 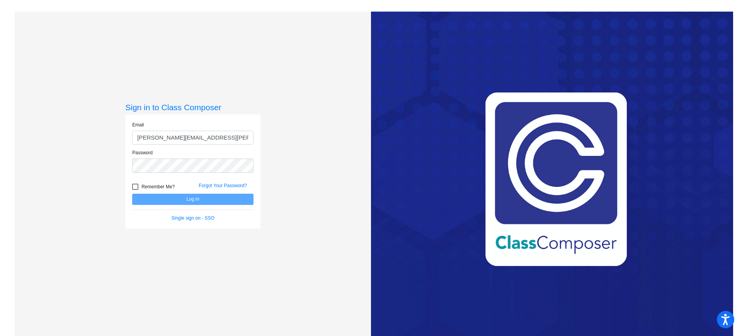 I want to click on a: Single sign on - SSO, so click(x=193, y=218).